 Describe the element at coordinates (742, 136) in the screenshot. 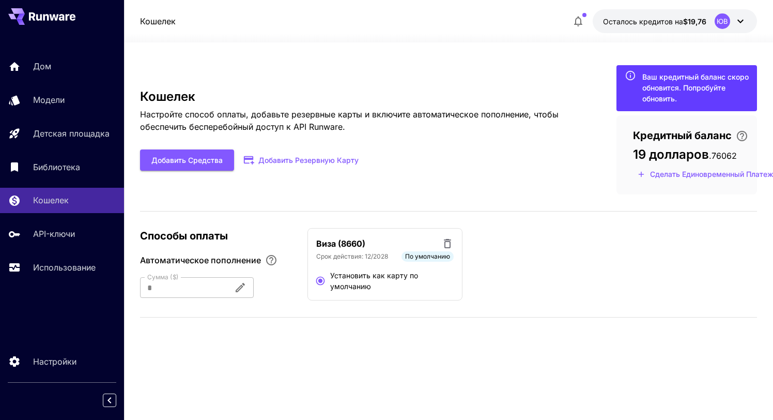

I see `button: Введите данные вашей карты и выберите сумму автоматического пополнения, чтобы избежать перебоев в...` at that location.